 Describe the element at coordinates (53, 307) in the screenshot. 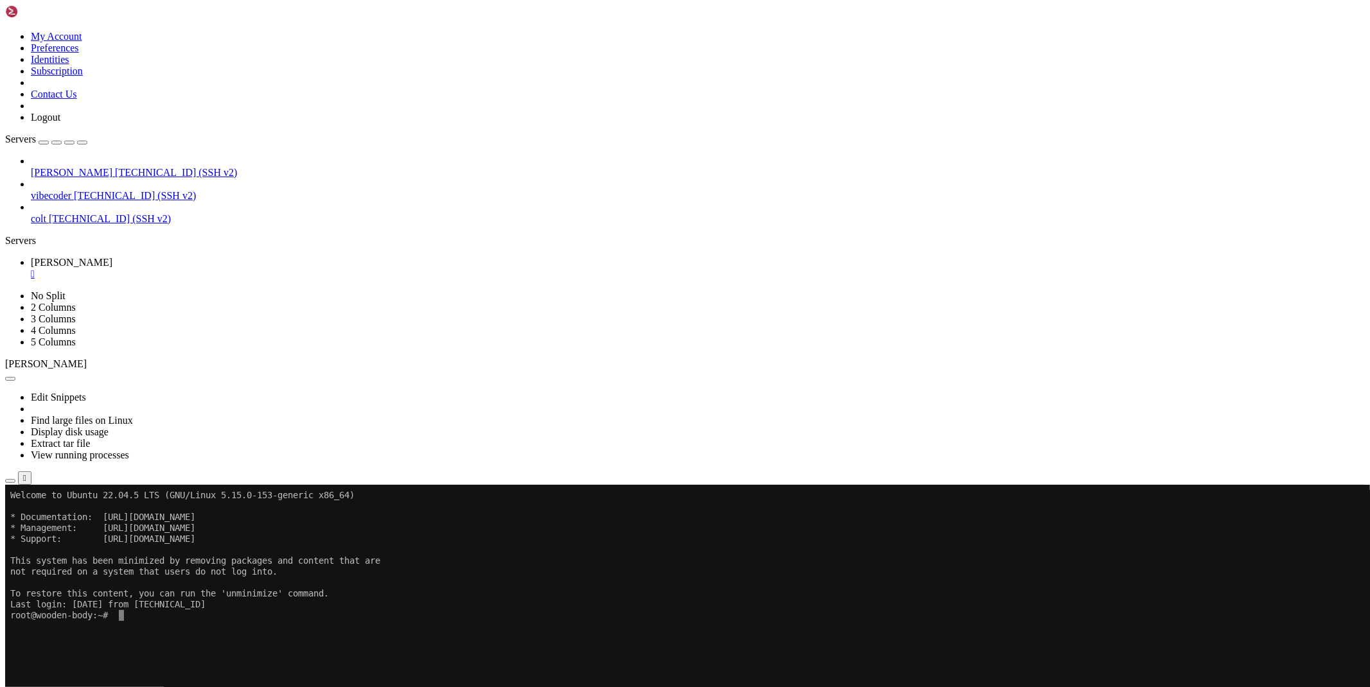

I see `a: 2 Columns` at that location.